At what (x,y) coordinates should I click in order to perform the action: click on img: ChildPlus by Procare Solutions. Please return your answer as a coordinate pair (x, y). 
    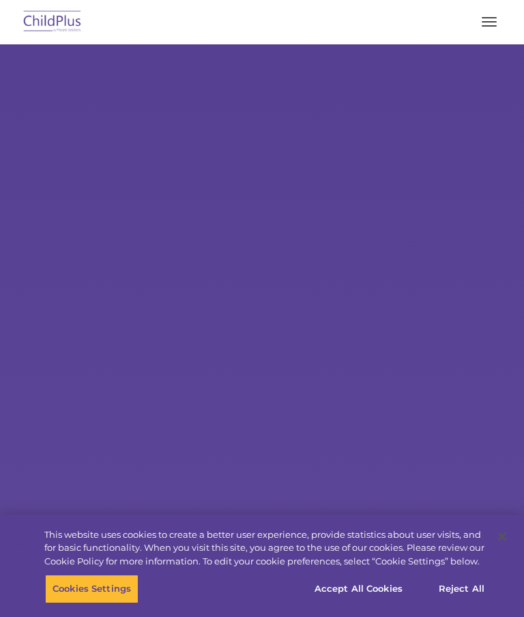
    Looking at the image, I should click on (53, 22).